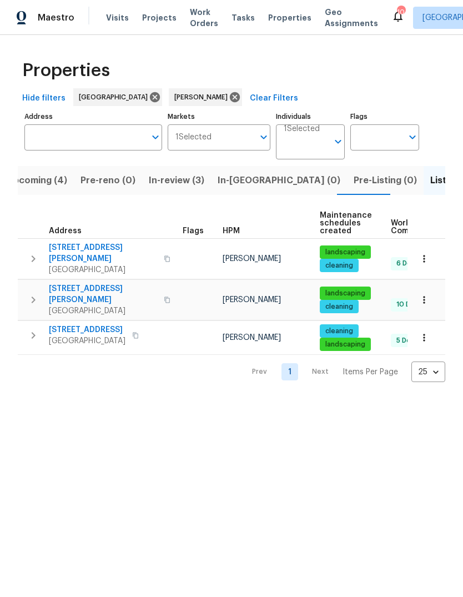 This screenshot has width=463, height=597. I want to click on span: Visits, so click(117, 18).